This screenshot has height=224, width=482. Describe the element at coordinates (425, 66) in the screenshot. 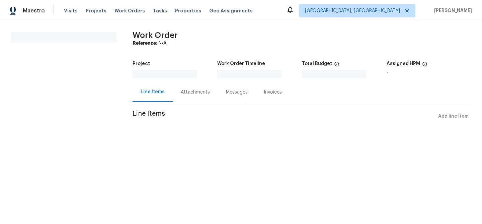

I see `span: The hpm assigned to this work order.` at that location.